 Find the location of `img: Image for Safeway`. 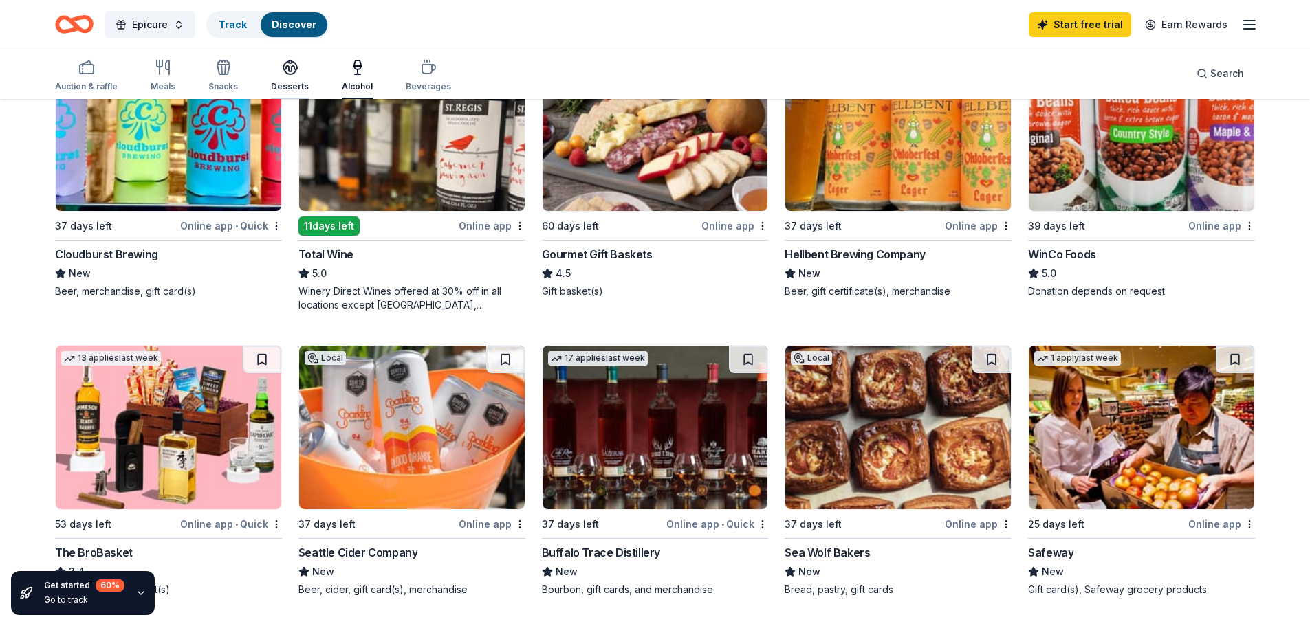

img: Image for Safeway is located at coordinates (1142, 428).